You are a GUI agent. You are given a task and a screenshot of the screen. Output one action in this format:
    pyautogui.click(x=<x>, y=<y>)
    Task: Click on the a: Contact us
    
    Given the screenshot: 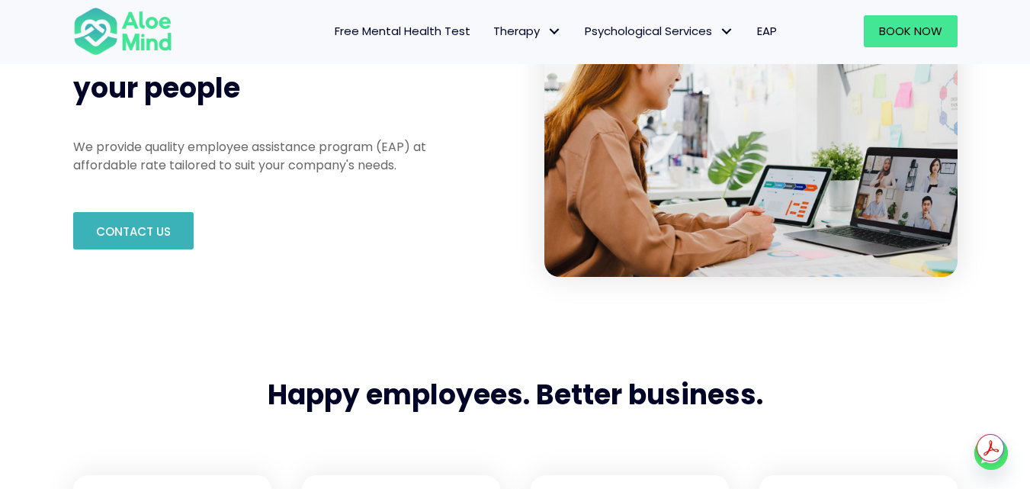 What is the action you would take?
    pyautogui.click(x=133, y=230)
    